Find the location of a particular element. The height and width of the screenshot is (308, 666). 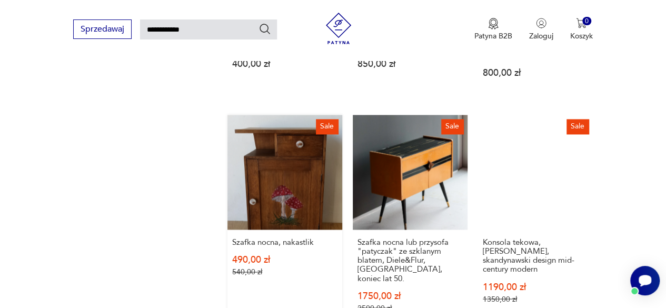

button: Patyna B2B is located at coordinates (493, 29).